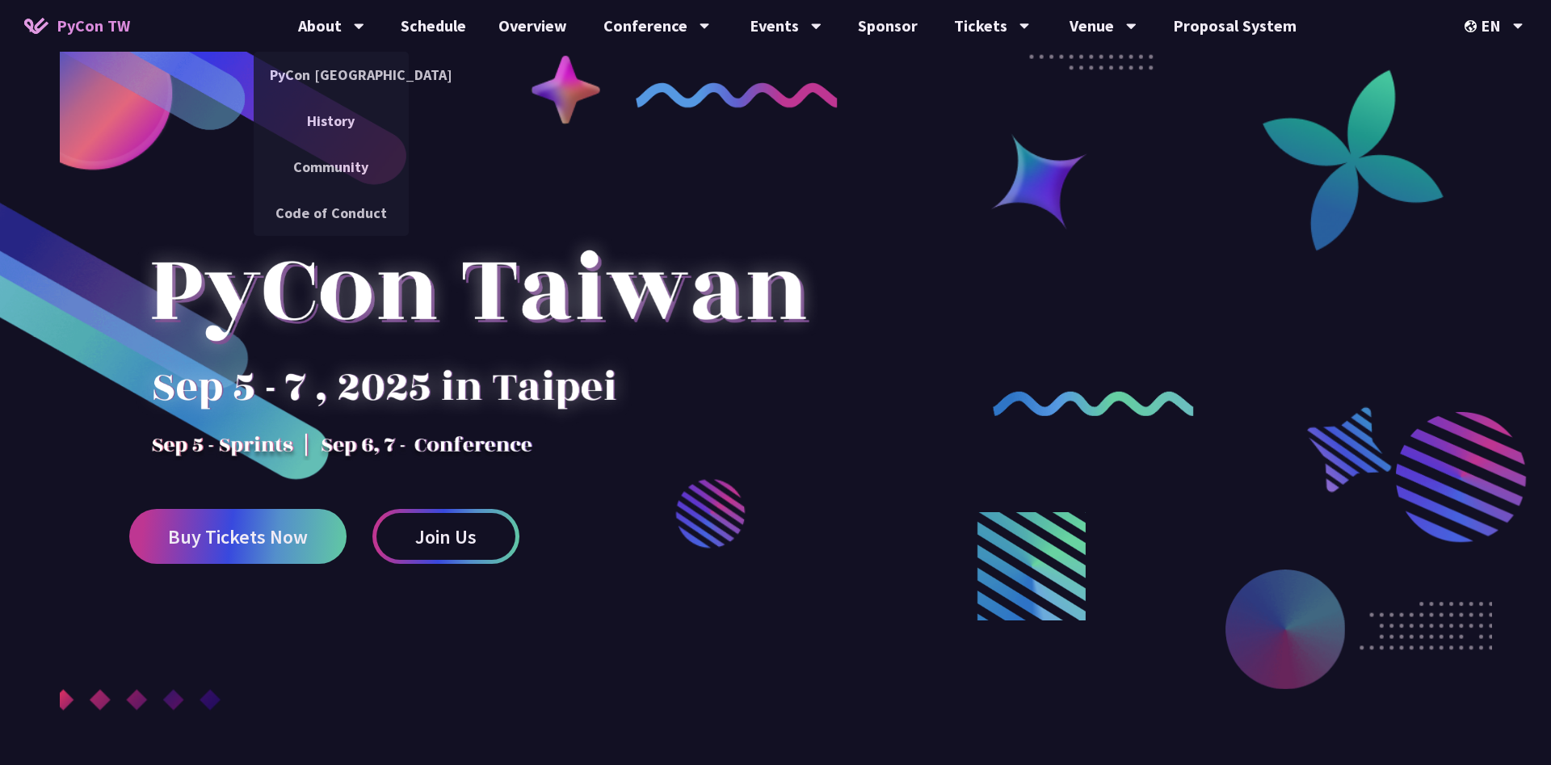 The width and height of the screenshot is (1551, 765). I want to click on a: Code of Conduct, so click(331, 212).